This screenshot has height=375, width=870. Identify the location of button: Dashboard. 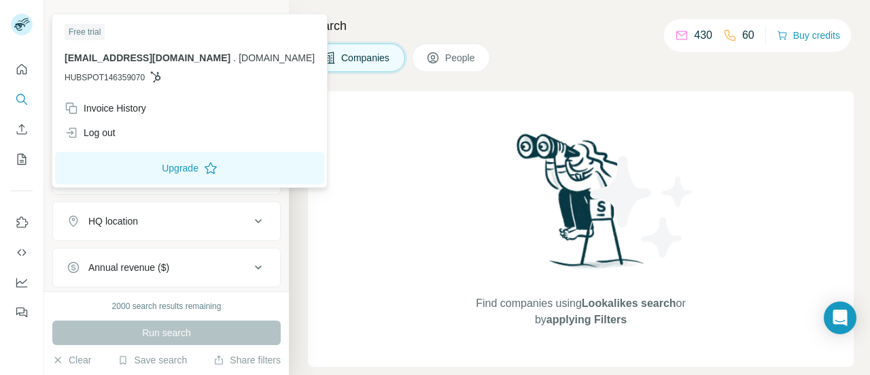
(22, 282).